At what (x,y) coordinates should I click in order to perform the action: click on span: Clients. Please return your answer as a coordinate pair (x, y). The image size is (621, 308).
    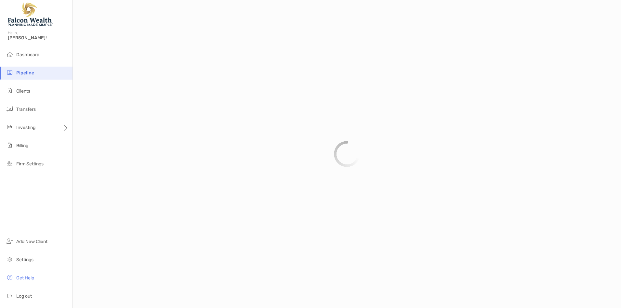
    Looking at the image, I should click on (23, 91).